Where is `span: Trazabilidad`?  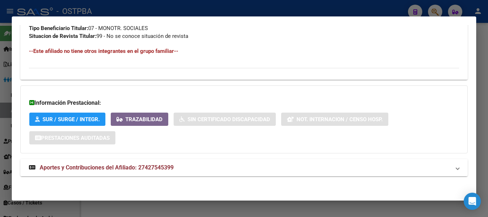 span: Trazabilidad is located at coordinates (144, 119).